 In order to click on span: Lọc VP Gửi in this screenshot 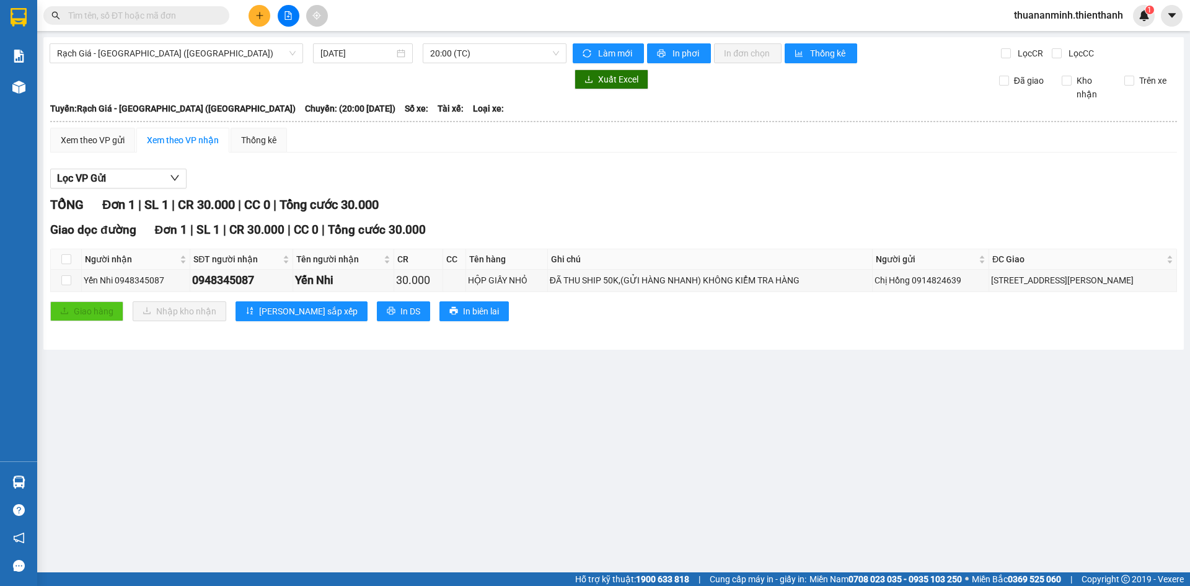, I will do `click(81, 178)`.